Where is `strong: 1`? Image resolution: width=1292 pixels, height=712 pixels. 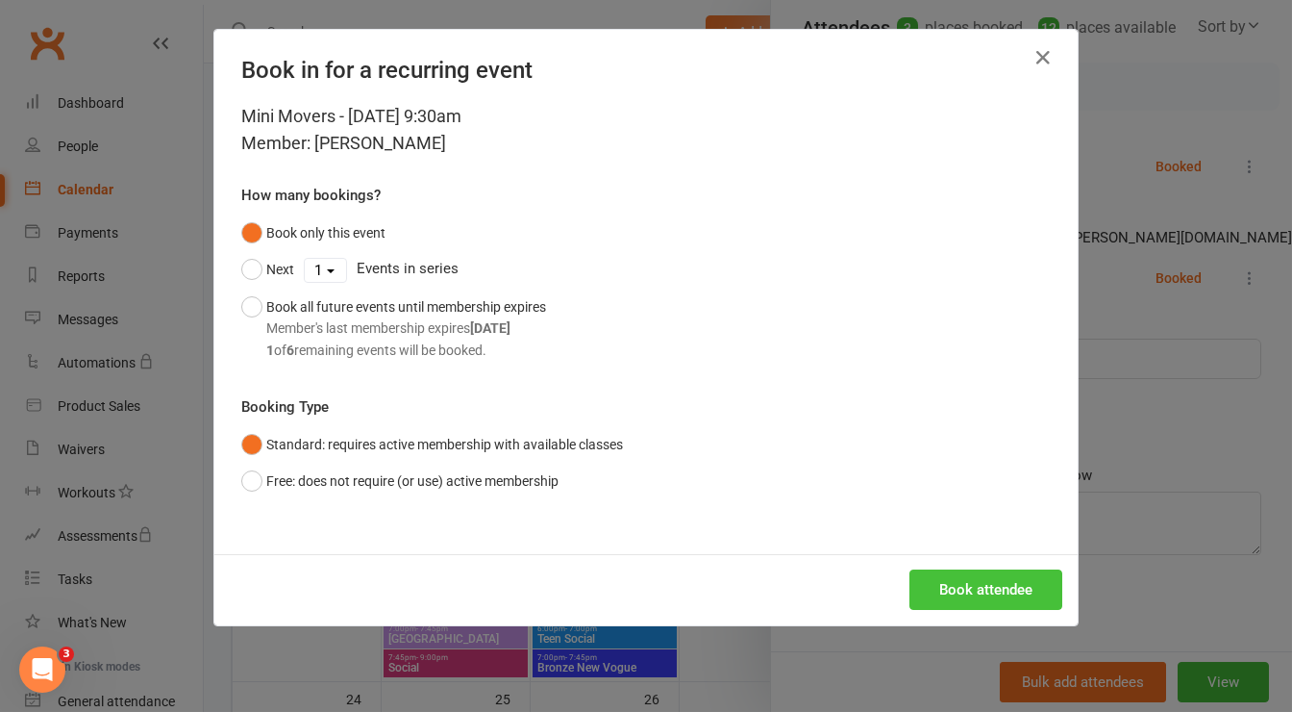
strong: 1 is located at coordinates (270, 350).